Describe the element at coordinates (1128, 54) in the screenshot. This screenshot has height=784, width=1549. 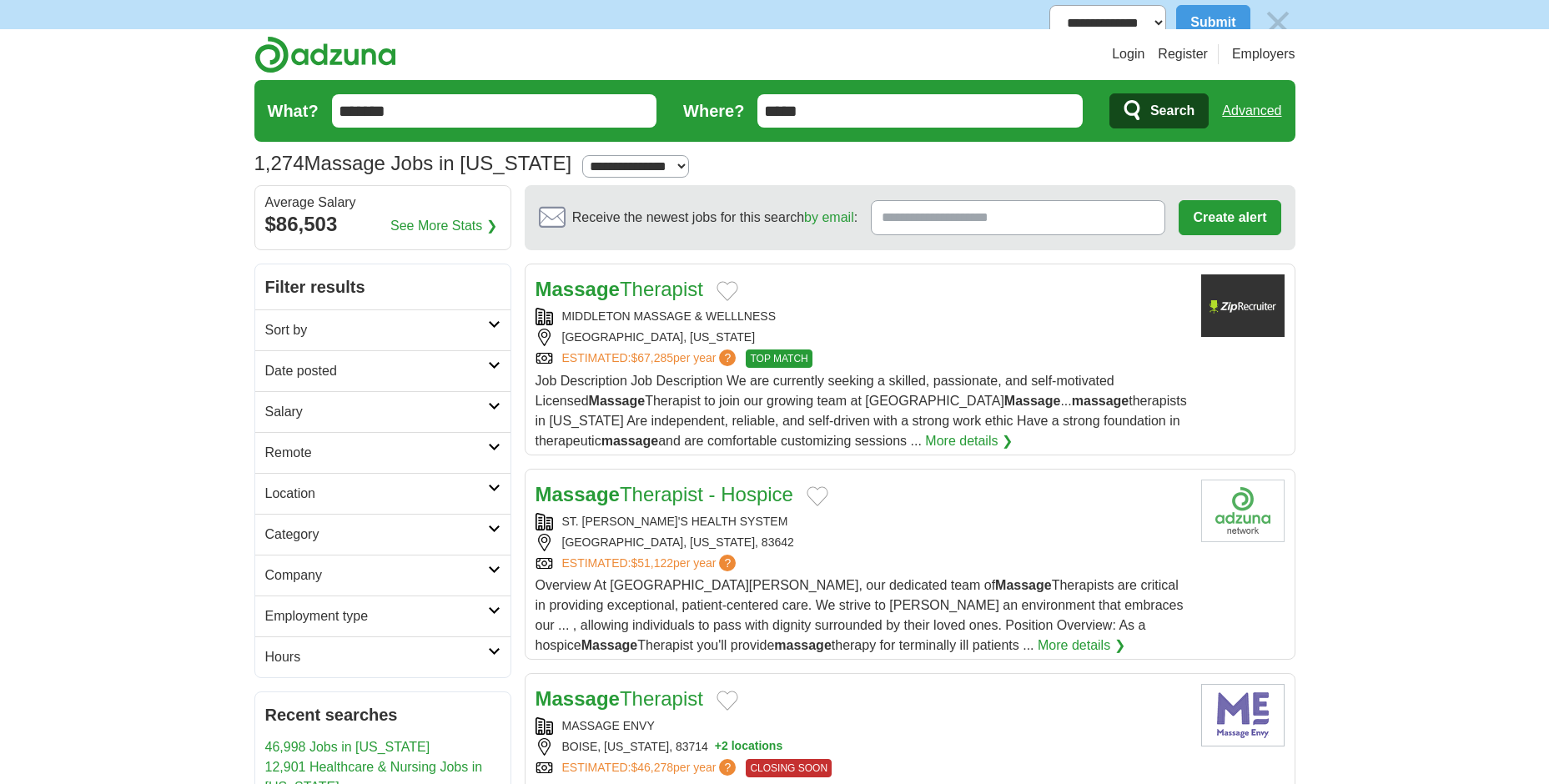
I see `a: Login` at that location.